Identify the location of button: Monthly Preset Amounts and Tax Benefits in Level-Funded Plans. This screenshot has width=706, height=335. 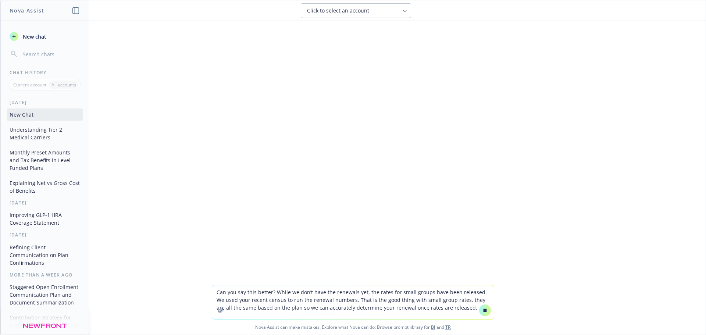
(45, 160).